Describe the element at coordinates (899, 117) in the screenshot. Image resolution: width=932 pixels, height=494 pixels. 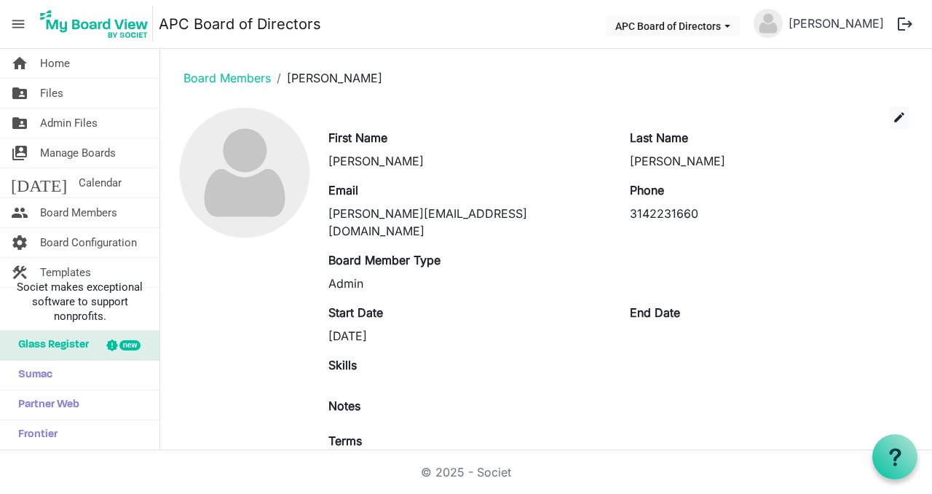
I see `span: edit` at that location.